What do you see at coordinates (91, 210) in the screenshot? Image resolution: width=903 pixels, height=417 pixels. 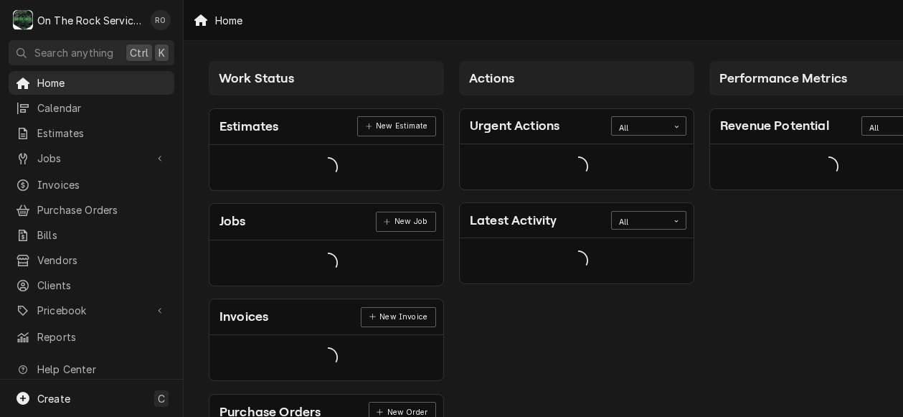 I see `a: Purchase Orders` at bounding box center [91, 210].